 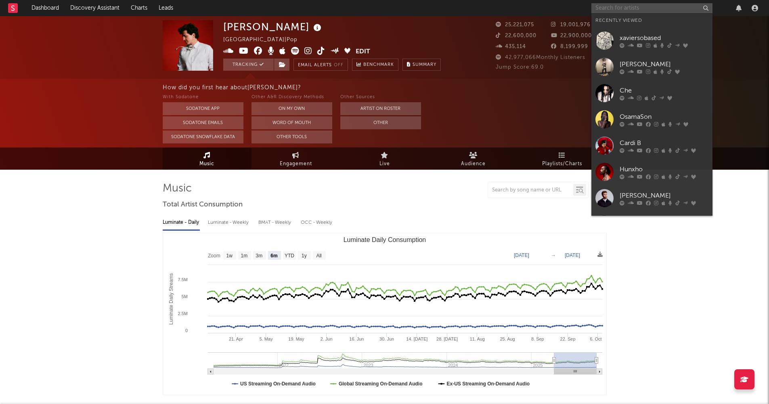 What do you see at coordinates (278, 383) in the screenshot?
I see `text: US Streaming On-Demand Audio` at bounding box center [278, 383].